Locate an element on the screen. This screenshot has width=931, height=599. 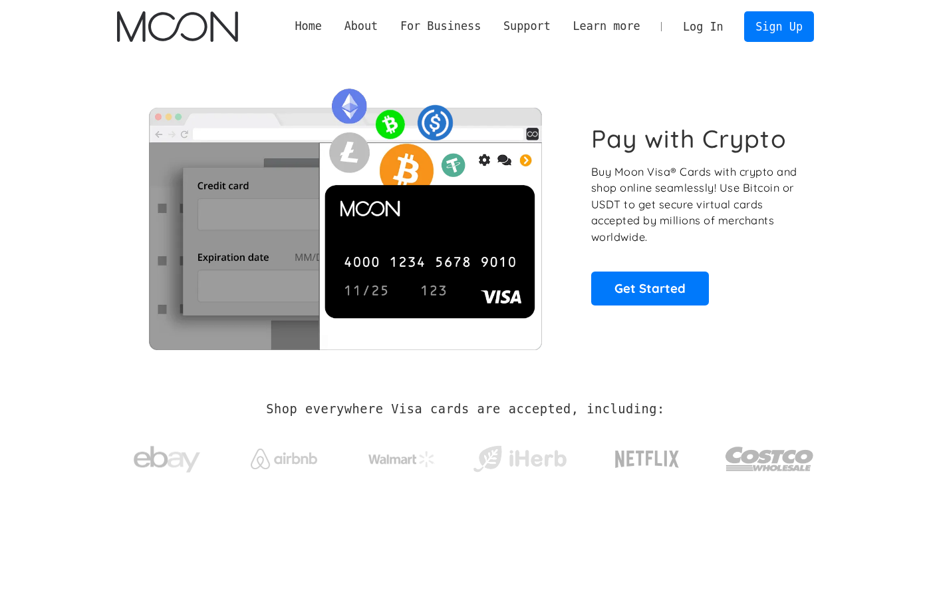
img: Walmart is located at coordinates (402, 459).